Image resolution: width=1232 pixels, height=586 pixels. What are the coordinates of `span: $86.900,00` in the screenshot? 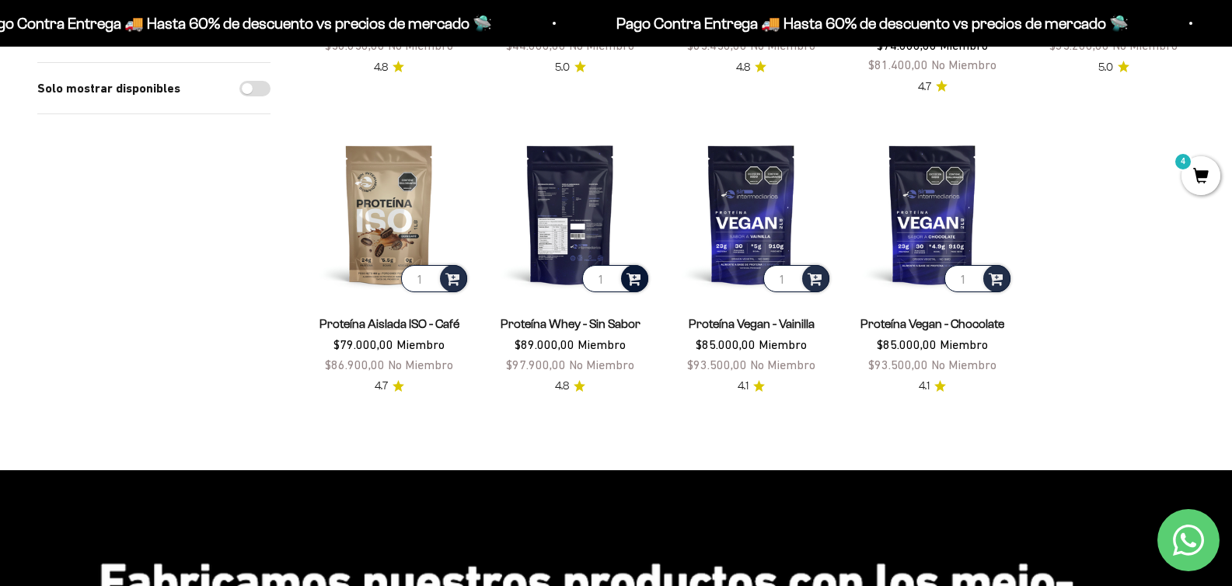 It's located at (354, 364).